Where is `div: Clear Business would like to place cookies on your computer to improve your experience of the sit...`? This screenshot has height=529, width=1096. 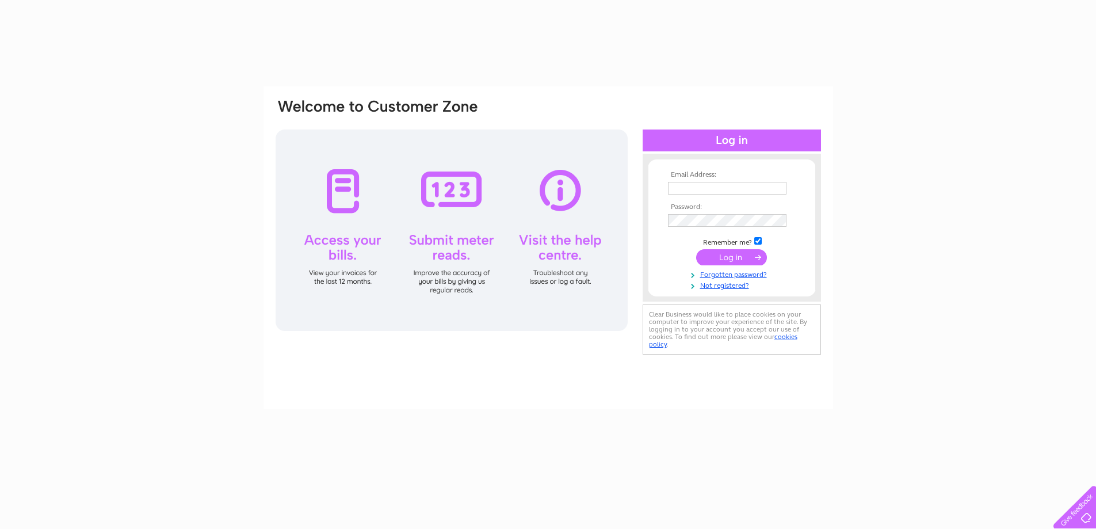 div: Clear Business would like to place cookies on your computer to improve your experience of the sit... is located at coordinates (732, 329).